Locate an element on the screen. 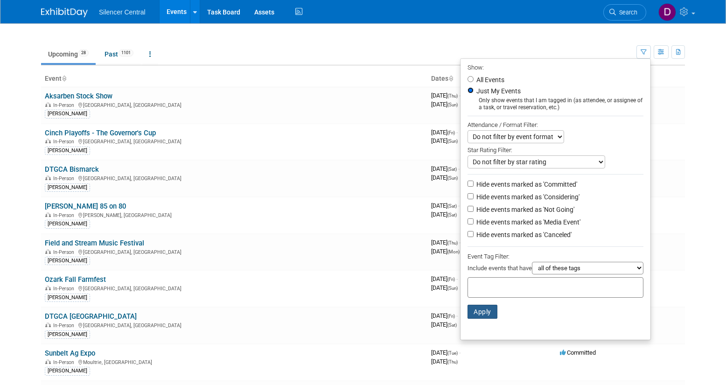 The height and width of the screenshot is (385, 726). th: Event is located at coordinates (234, 79).